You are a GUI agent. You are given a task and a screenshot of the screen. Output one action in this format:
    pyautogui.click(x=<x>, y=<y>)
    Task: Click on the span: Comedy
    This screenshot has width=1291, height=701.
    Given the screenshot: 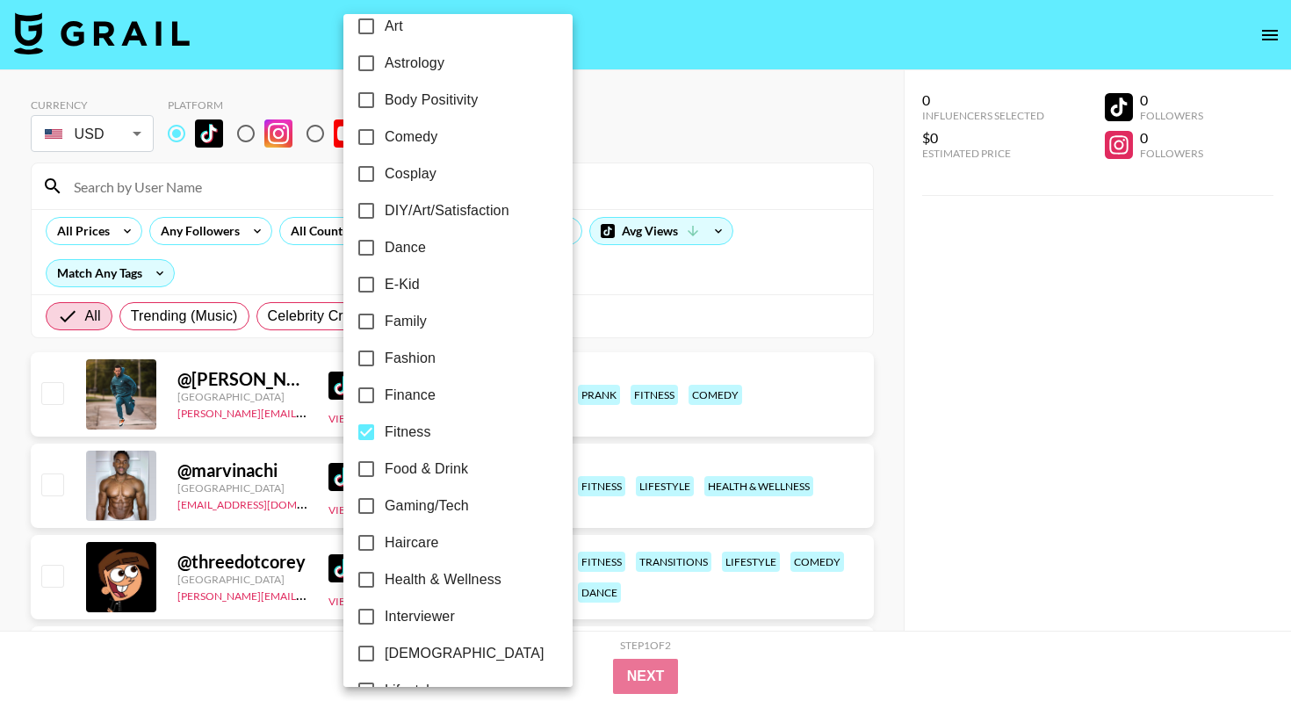 What is the action you would take?
    pyautogui.click(x=411, y=137)
    